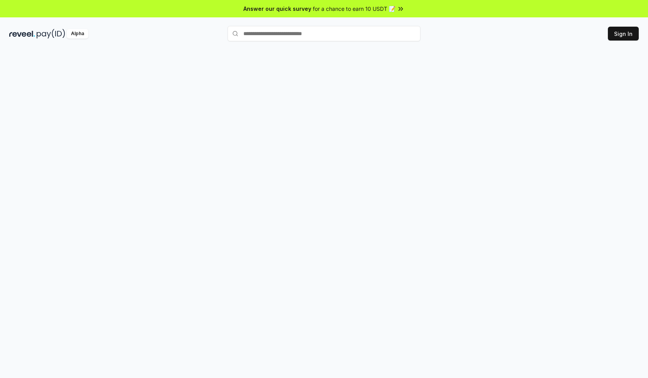 The image size is (648, 378). Describe the element at coordinates (78, 34) in the screenshot. I see `div: Alpha` at that location.